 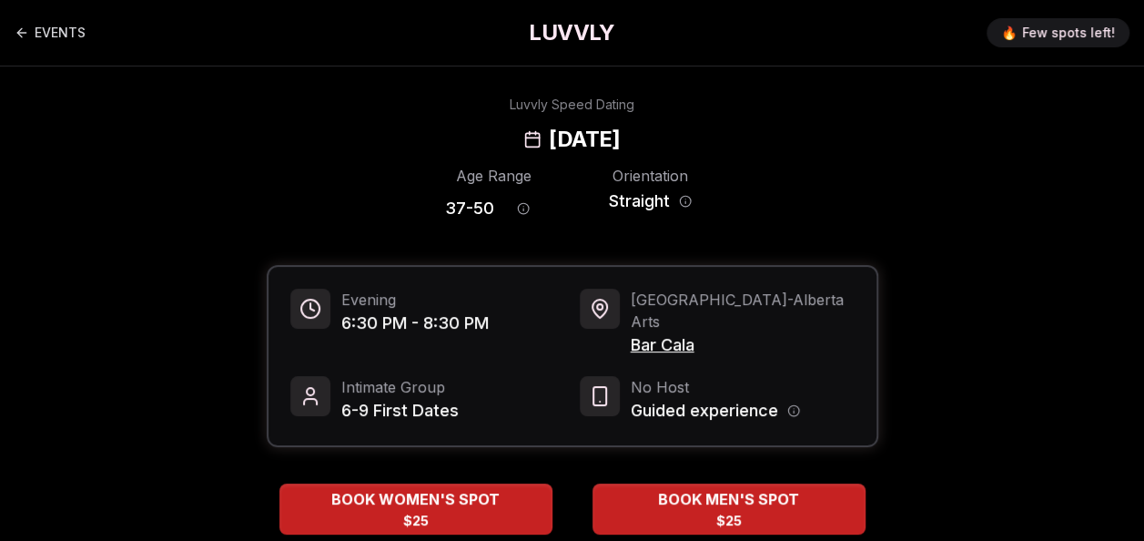 I want to click on a: Back to events, so click(x=50, y=33).